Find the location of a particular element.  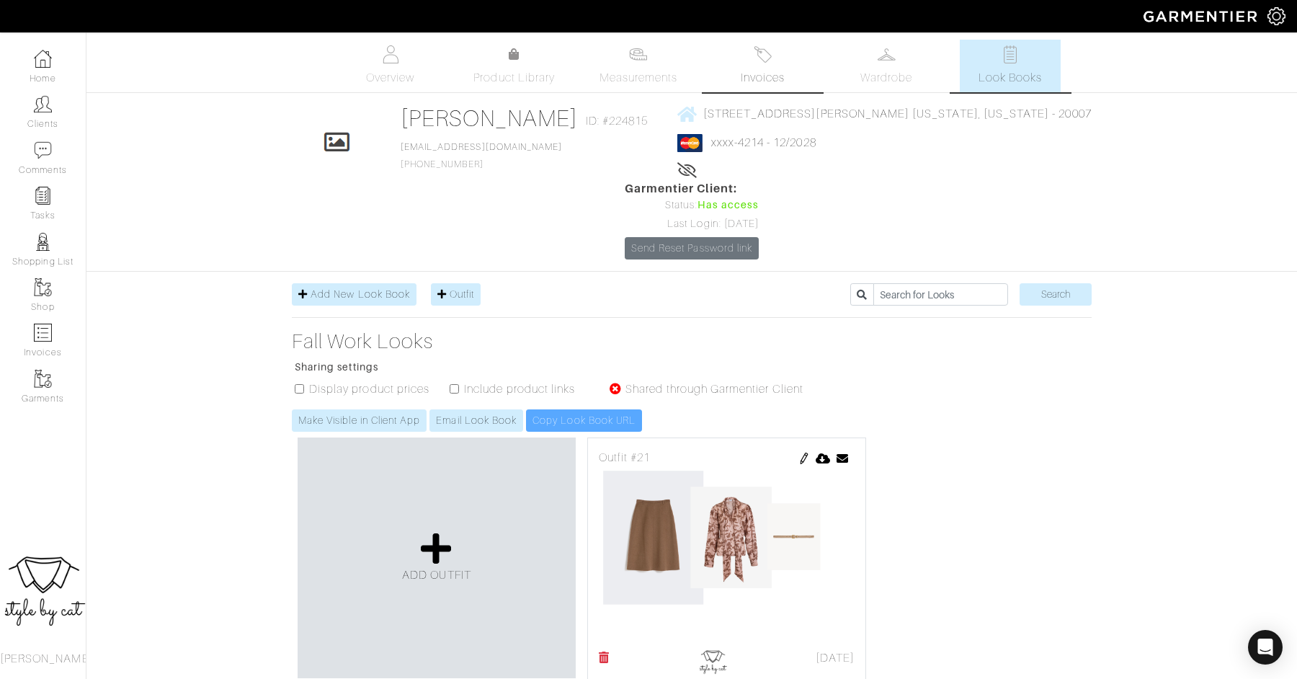

img: clients-icon-6bae9207a08558b7cb47a8932f037763ab4055f8c8b6bfacd5dc20c3e0201464.png is located at coordinates (43, 104).